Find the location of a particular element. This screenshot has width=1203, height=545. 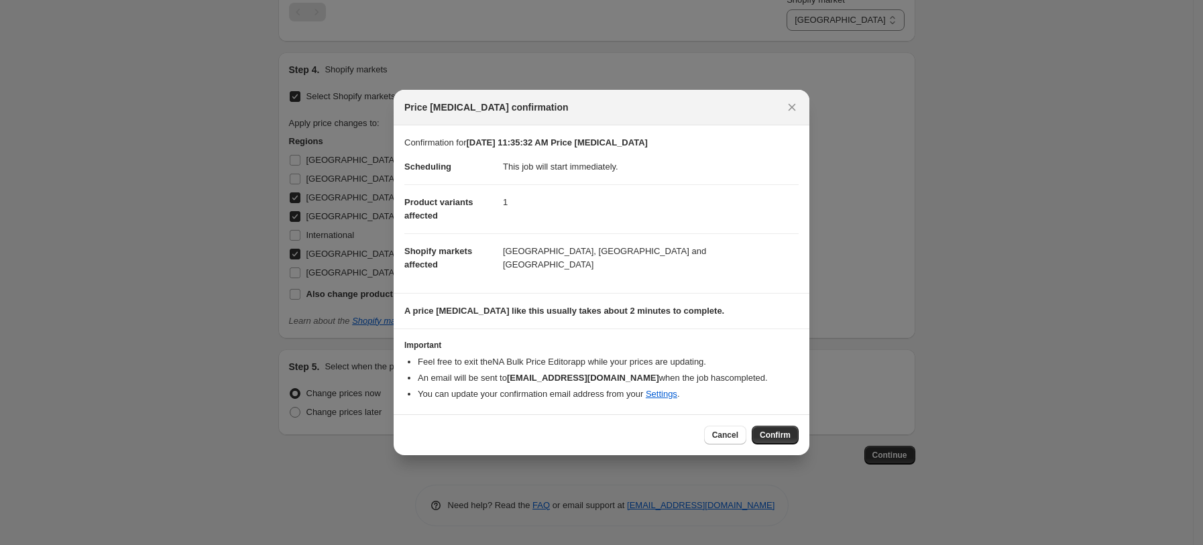

span: Product variants affected is located at coordinates (438, 208).